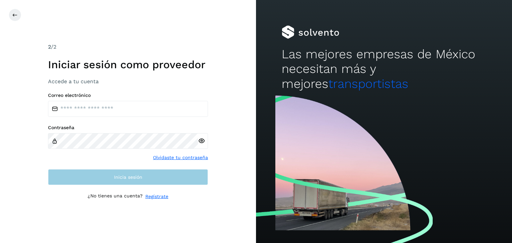 Image resolution: width=512 pixels, height=243 pixels. Describe the element at coordinates (180, 158) in the screenshot. I see `a: Olvidaste tu contraseña` at that location.